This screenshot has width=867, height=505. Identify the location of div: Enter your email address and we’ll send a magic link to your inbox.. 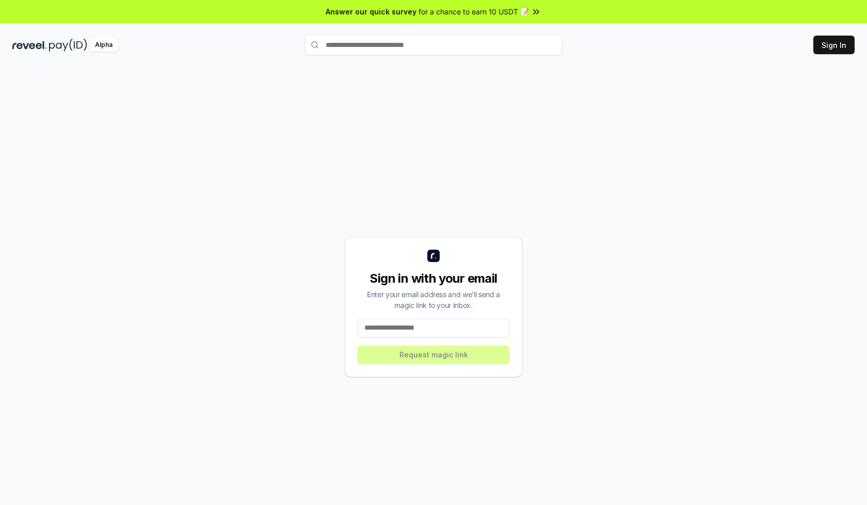
(434, 300).